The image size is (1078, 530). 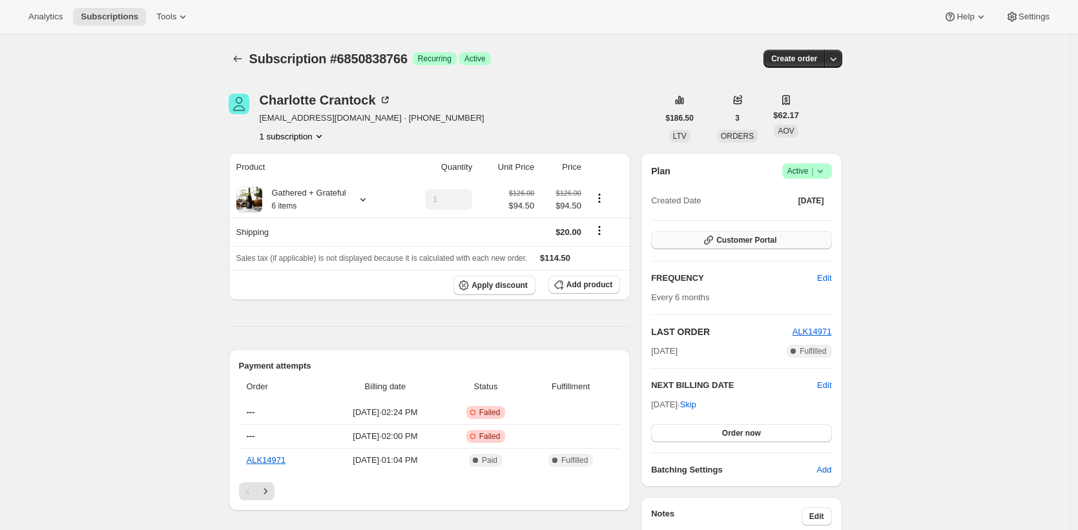 What do you see at coordinates (680, 297) in the screenshot?
I see `span: Every 6 months` at bounding box center [680, 297].